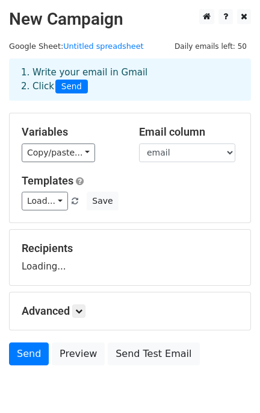 Image resolution: width=260 pixels, height=413 pixels. Describe the element at coordinates (130, 248) in the screenshot. I see `h5: Recipients` at that location.